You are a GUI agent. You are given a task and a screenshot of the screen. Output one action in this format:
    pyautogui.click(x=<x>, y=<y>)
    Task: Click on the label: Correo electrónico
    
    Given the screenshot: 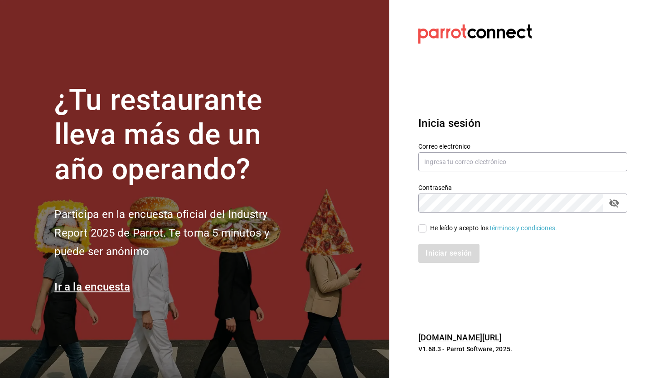 What is the action you would take?
    pyautogui.click(x=522, y=146)
    